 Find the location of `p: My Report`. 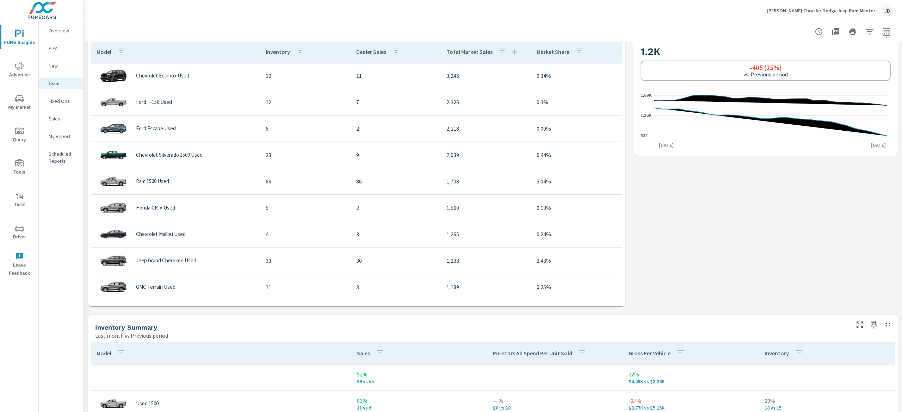

p: My Report is located at coordinates (63, 136).